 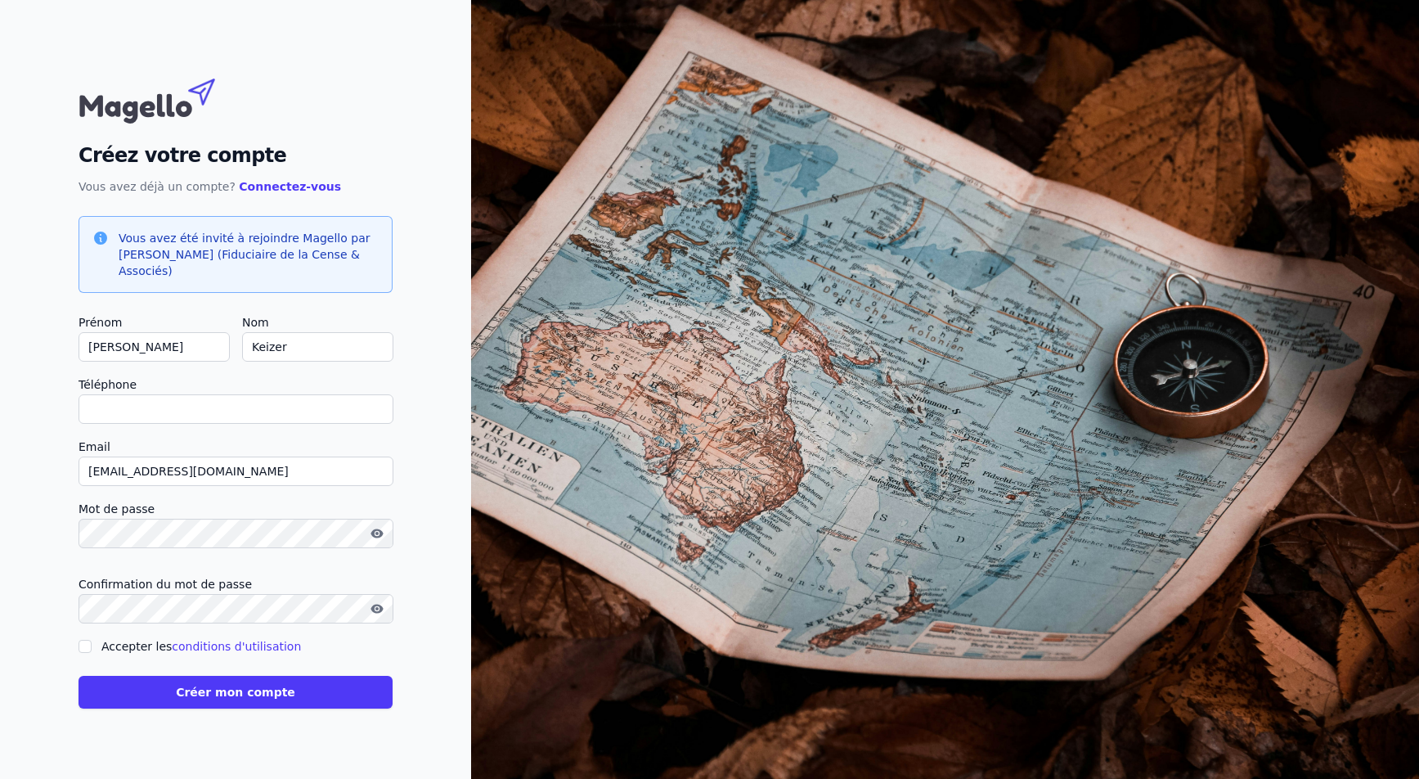 I want to click on a: Connectez-vous, so click(x=290, y=186).